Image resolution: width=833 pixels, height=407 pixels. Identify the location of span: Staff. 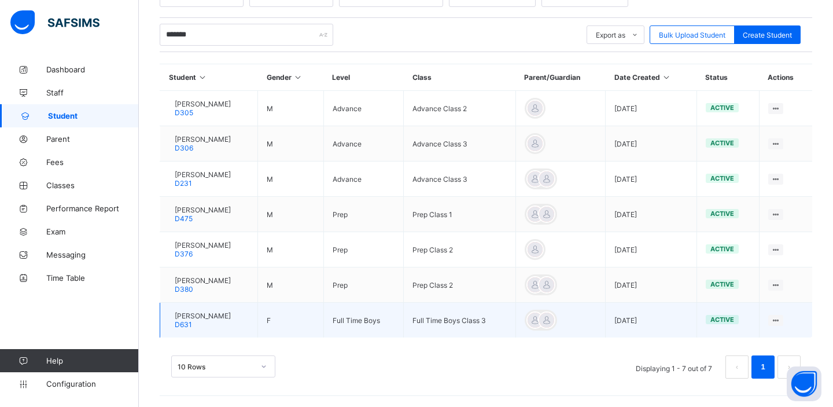
(93, 93).